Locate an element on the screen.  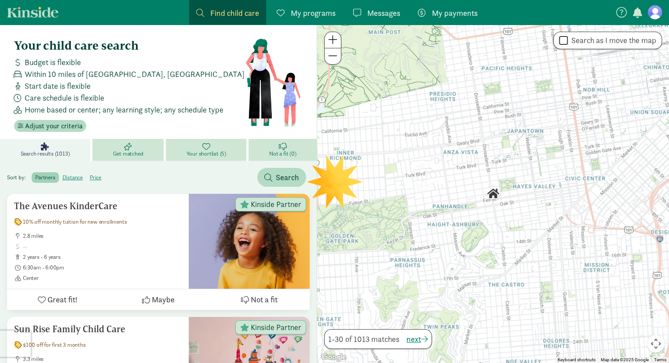
h4: Your child care search is located at coordinates (129, 46).